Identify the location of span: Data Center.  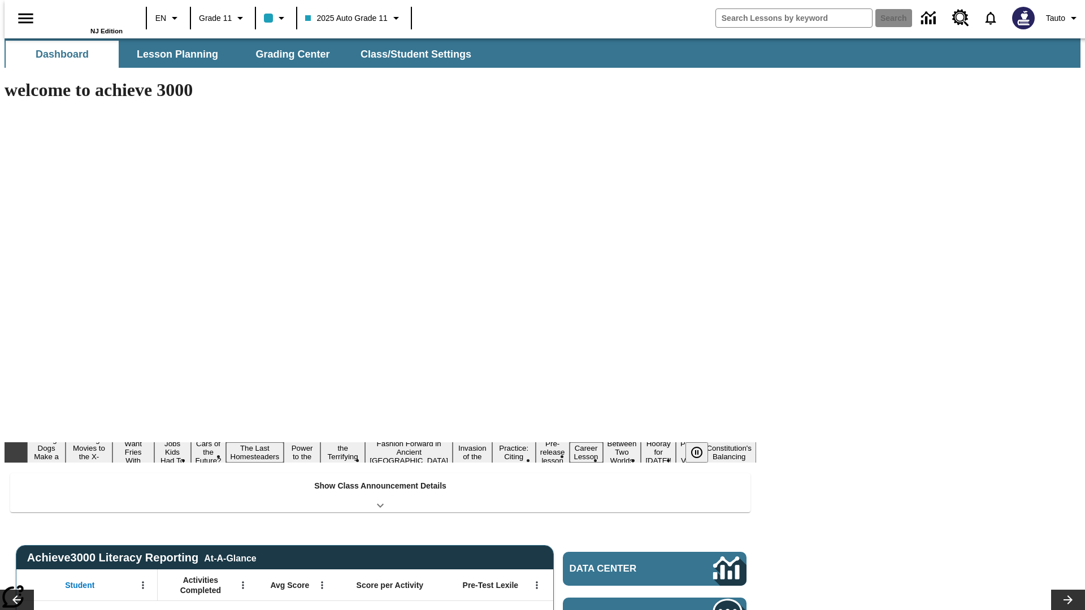
(622, 569).